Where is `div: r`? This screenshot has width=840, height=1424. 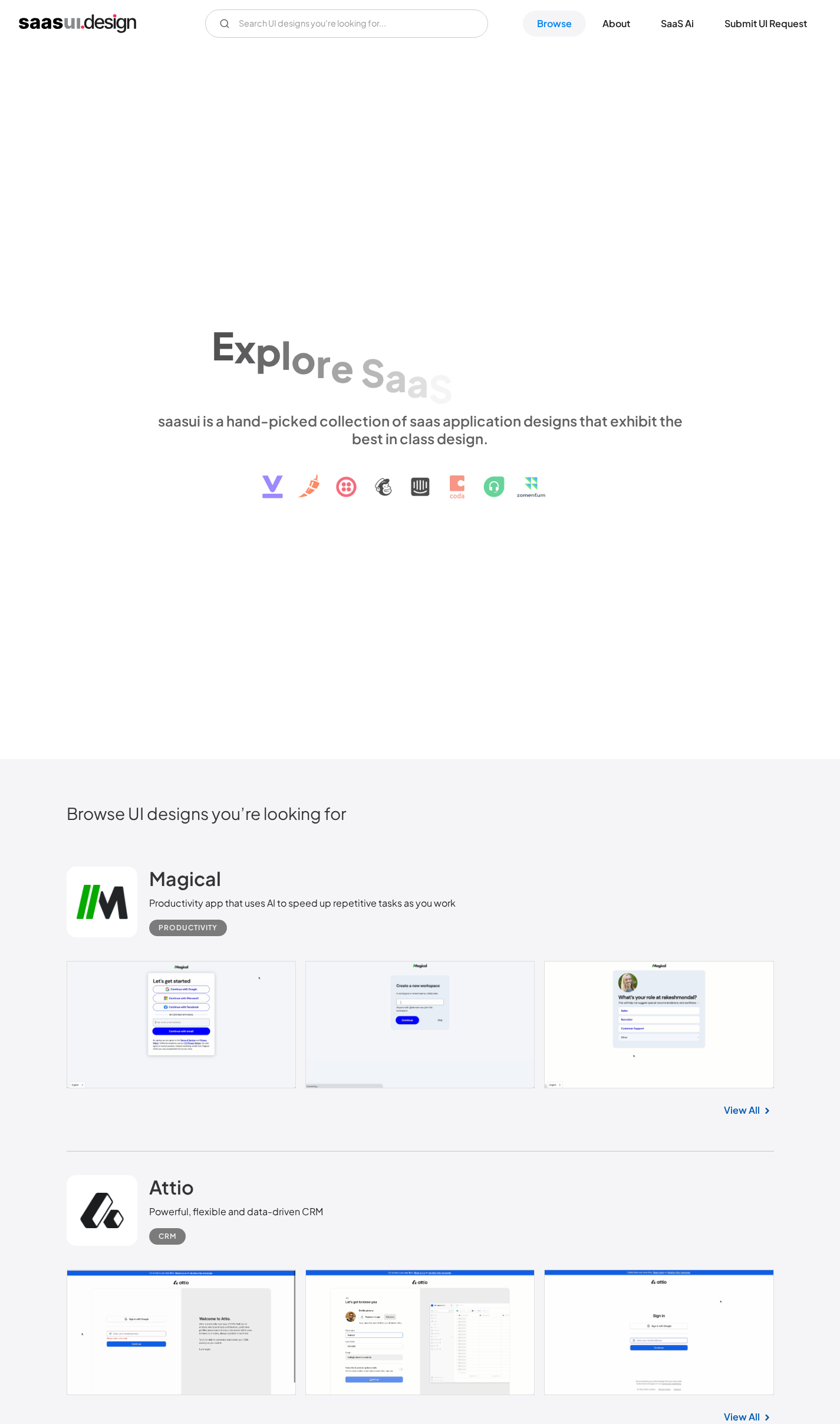
div: r is located at coordinates (323, 363).